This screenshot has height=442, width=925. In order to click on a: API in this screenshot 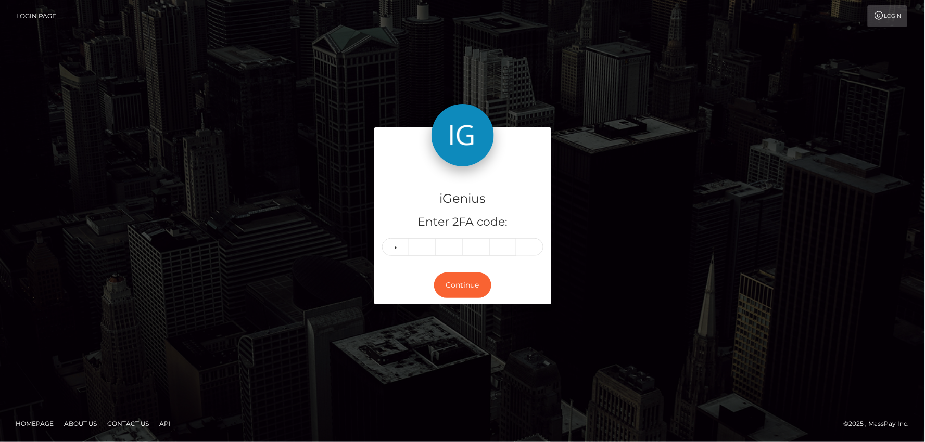, I will do `click(165, 424)`.